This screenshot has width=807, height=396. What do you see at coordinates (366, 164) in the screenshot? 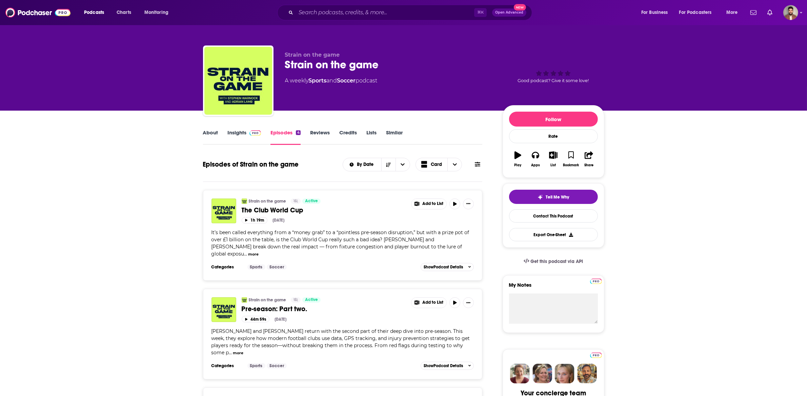
I see `span: By Date` at bounding box center [366, 164].